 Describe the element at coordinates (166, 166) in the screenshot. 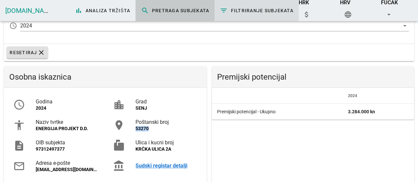

I see `a: Sudski registar detalji` at that location.